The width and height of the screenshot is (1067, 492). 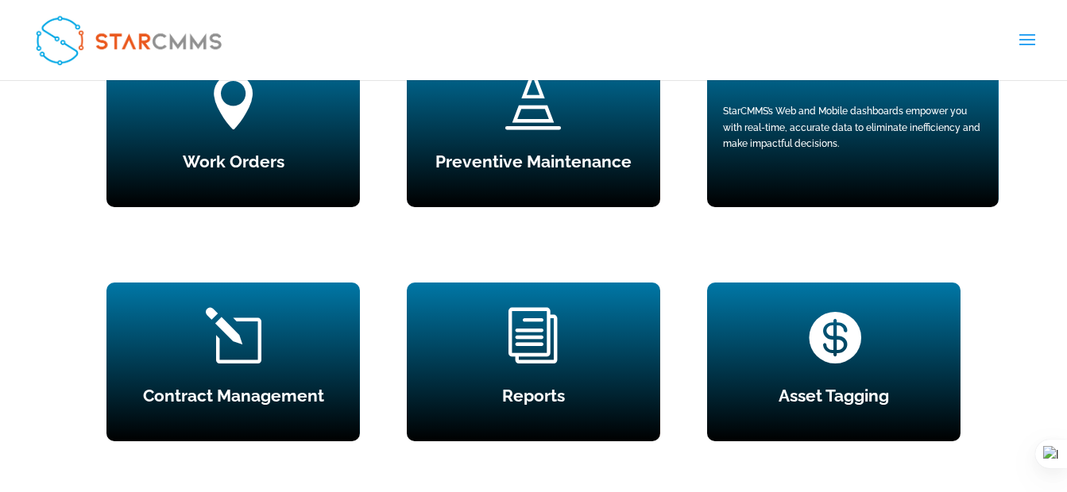 I want to click on span: i, so click(x=533, y=336).